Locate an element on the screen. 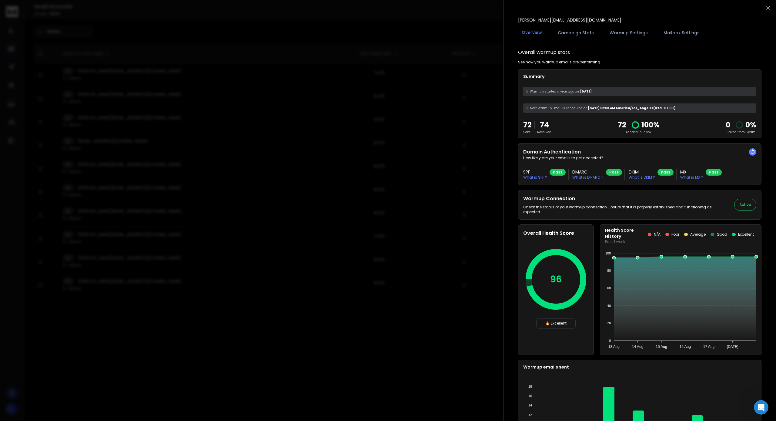 This screenshot has height=421, width=776. h2: Overall Health Score is located at coordinates (556, 233).